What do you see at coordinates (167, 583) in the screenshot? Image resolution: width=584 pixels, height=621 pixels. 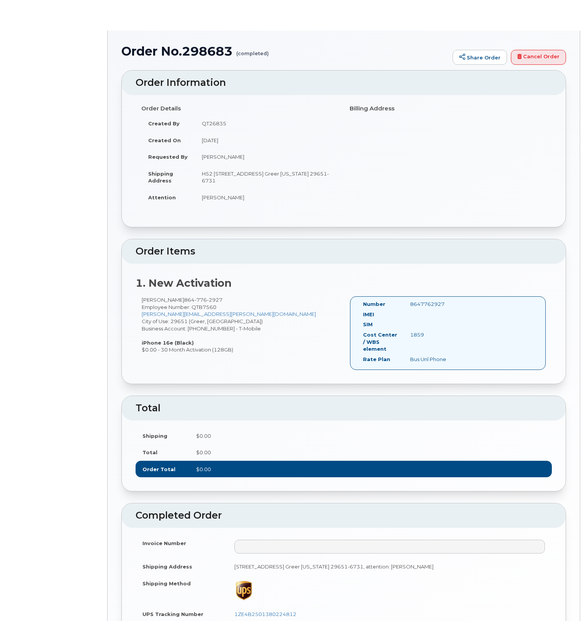 I see `label: Shipping Method` at bounding box center [167, 583].